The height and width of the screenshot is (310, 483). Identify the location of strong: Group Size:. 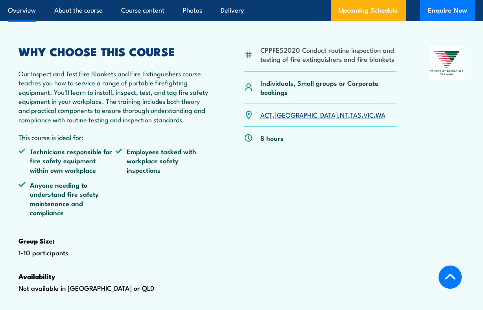
(36, 241).